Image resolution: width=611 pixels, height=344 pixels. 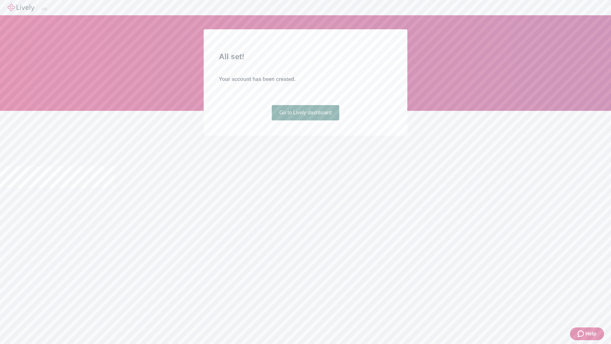 What do you see at coordinates (306, 79) in the screenshot?
I see `h4: Your account has been created.` at bounding box center [306, 79].